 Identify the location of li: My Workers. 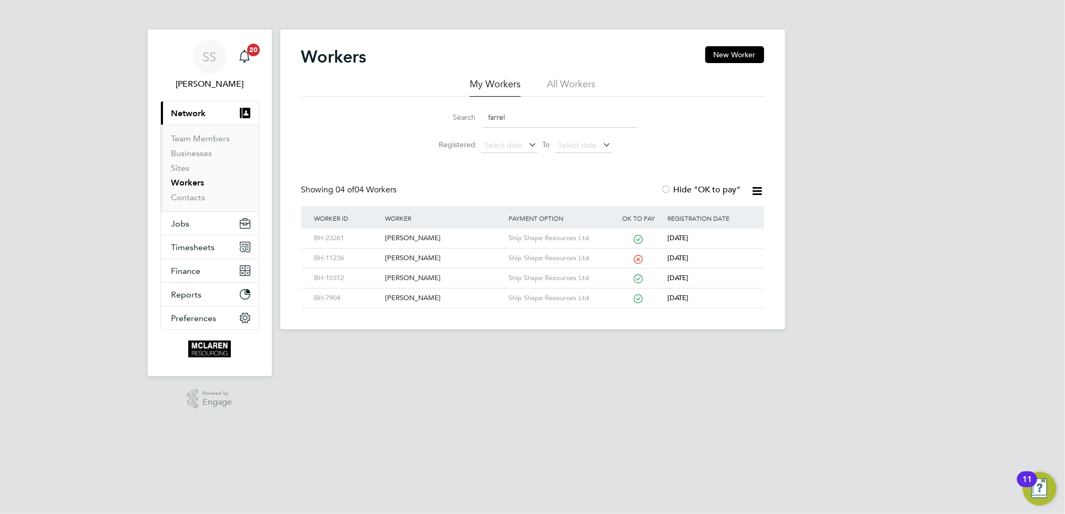
(495, 87).